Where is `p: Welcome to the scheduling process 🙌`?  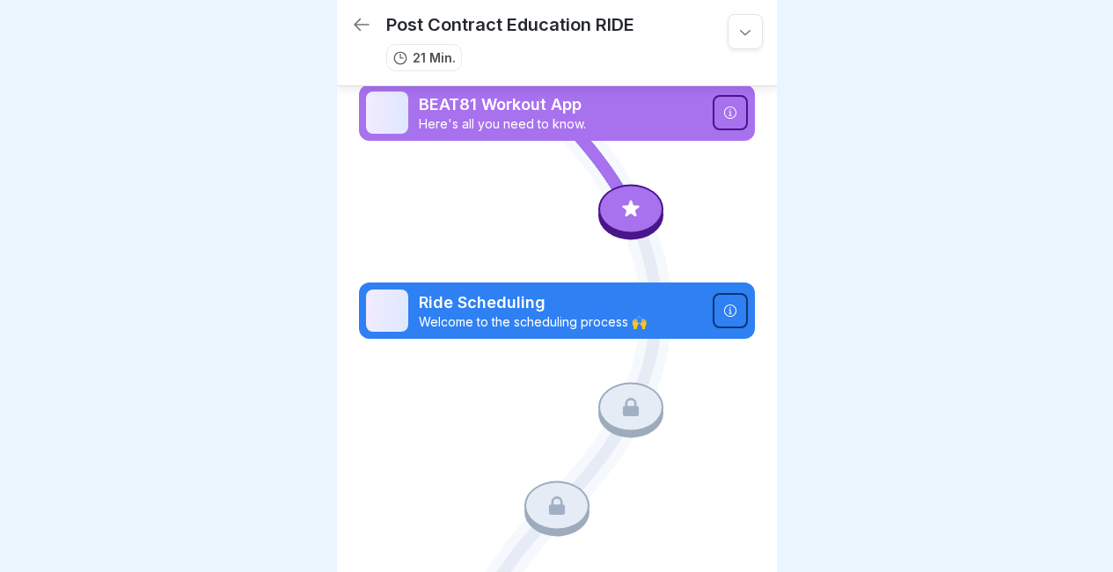 p: Welcome to the scheduling process 🙌 is located at coordinates (560, 322).